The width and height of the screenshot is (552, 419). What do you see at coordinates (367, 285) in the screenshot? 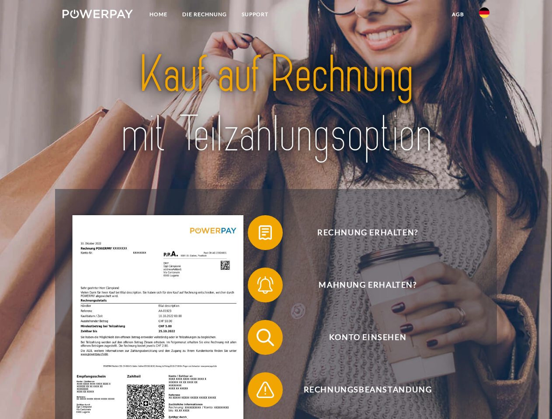
I see `span: Mahnung erhalten?` at bounding box center [367, 285].